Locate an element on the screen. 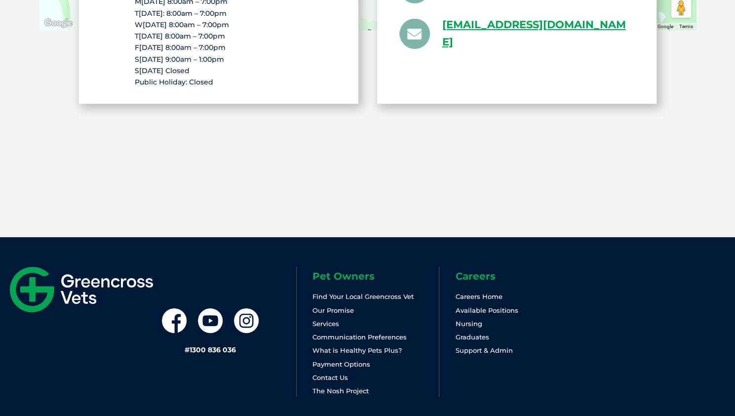  a: Communication Preferences is located at coordinates (359, 337).